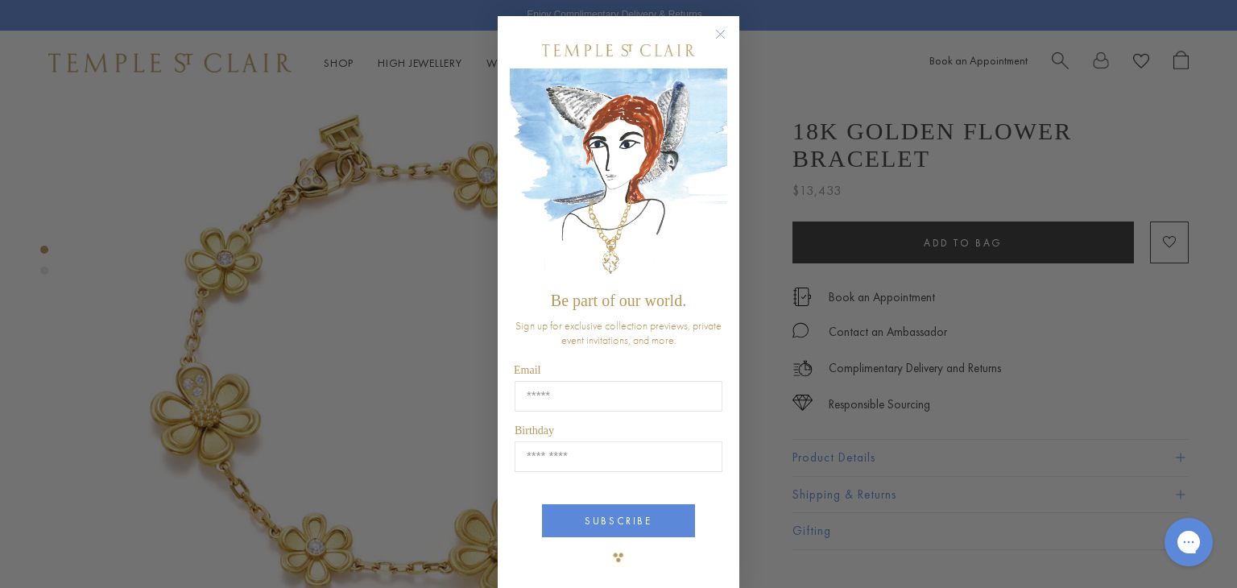  I want to click on span: Sign up for exclusive collection previews, private event invitations, and more., so click(618, 333).